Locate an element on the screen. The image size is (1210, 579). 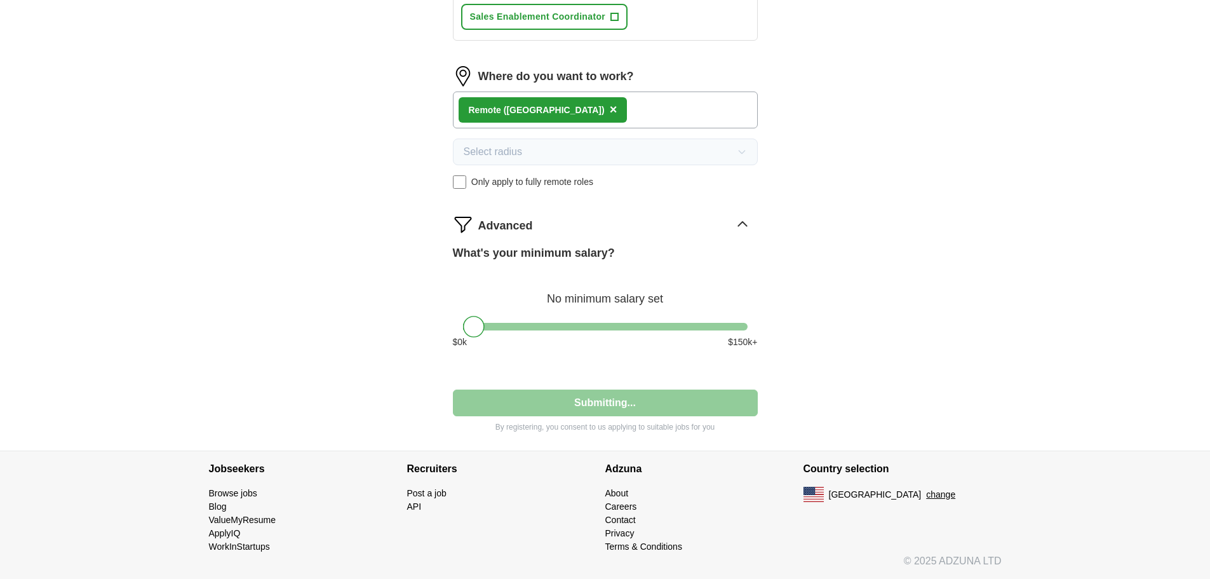
img: location.png is located at coordinates (463, 76).